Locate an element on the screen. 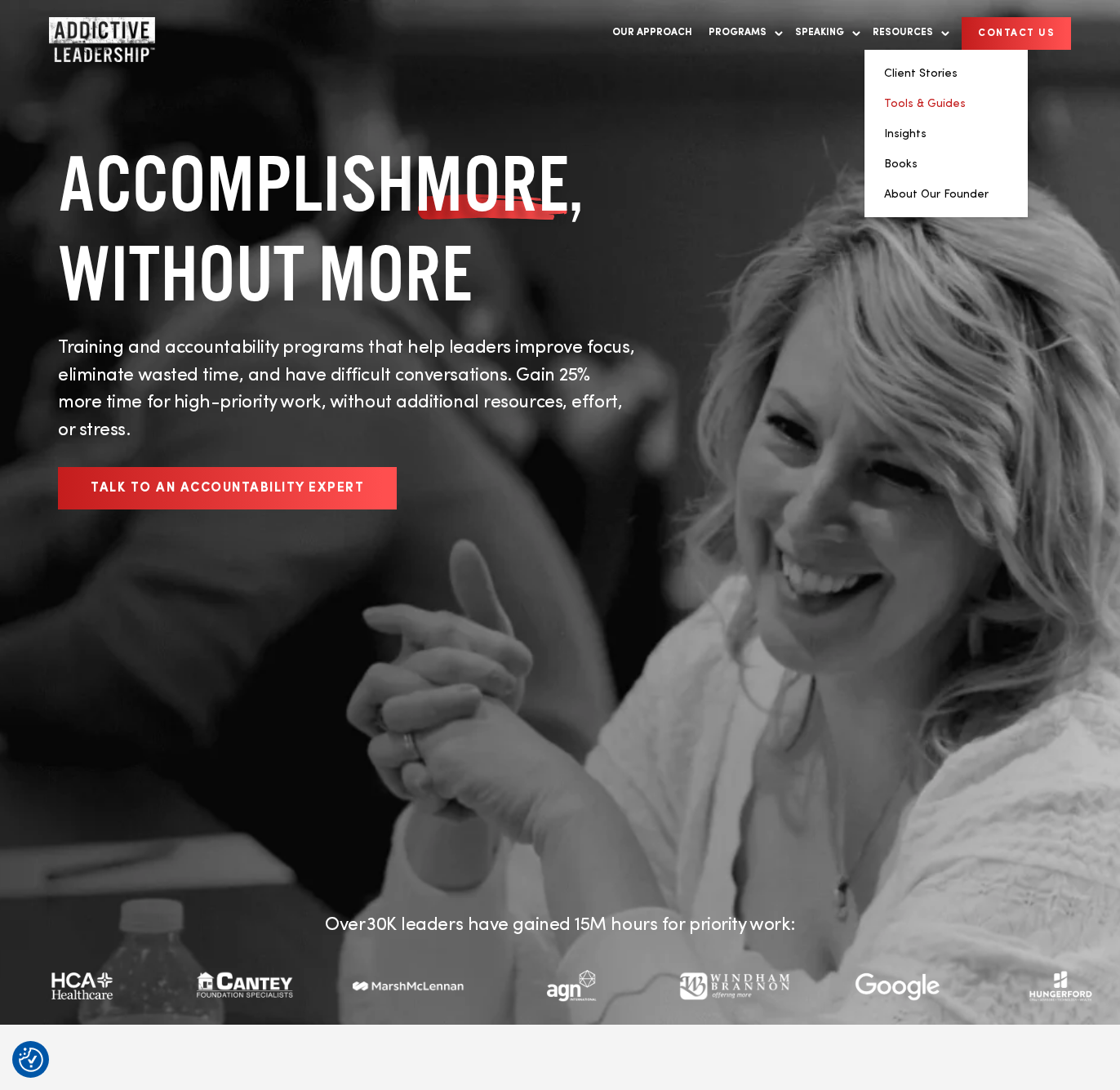 The height and width of the screenshot is (1090, 1120). a: Tools & Guides is located at coordinates (924, 104).